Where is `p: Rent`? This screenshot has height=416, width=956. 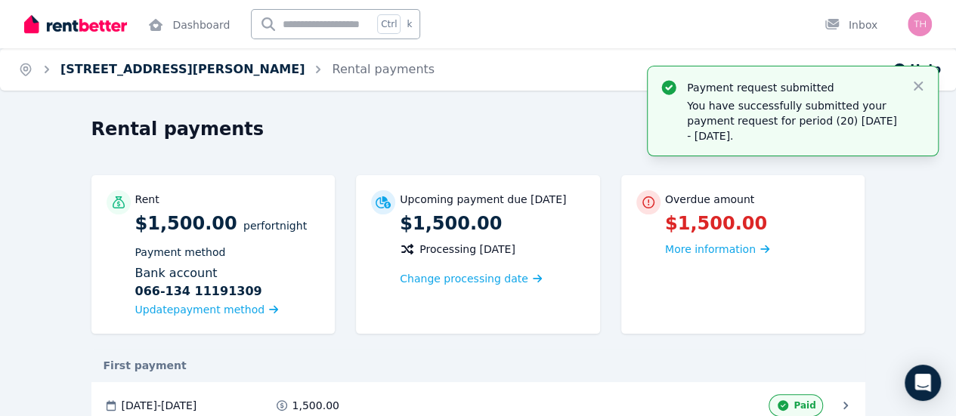
p: Rent is located at coordinates (147, 199).